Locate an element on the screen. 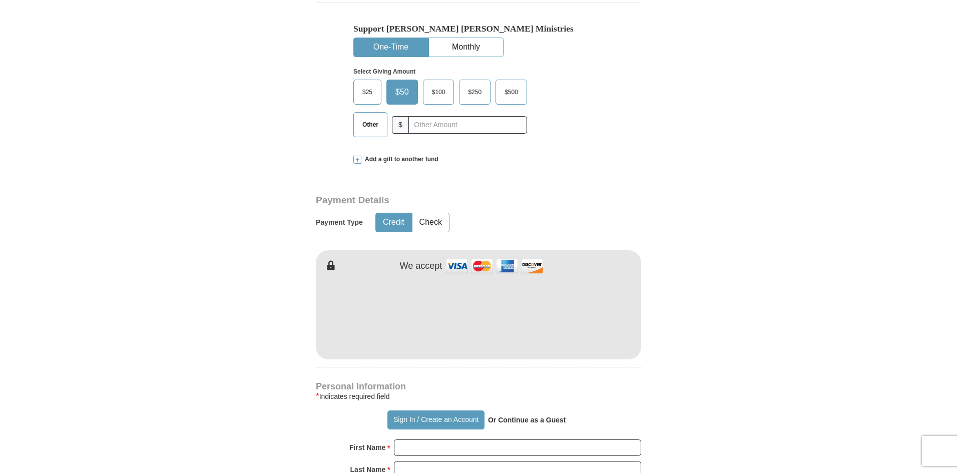 Image resolution: width=957 pixels, height=473 pixels. button: One-Time is located at coordinates (391, 47).